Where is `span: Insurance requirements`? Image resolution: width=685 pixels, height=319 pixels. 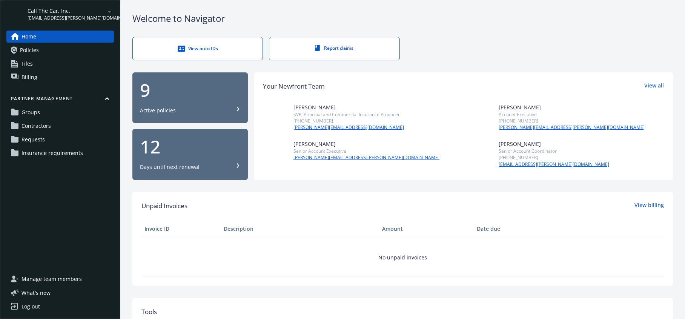
span: Insurance requirements is located at coordinates (52, 153).